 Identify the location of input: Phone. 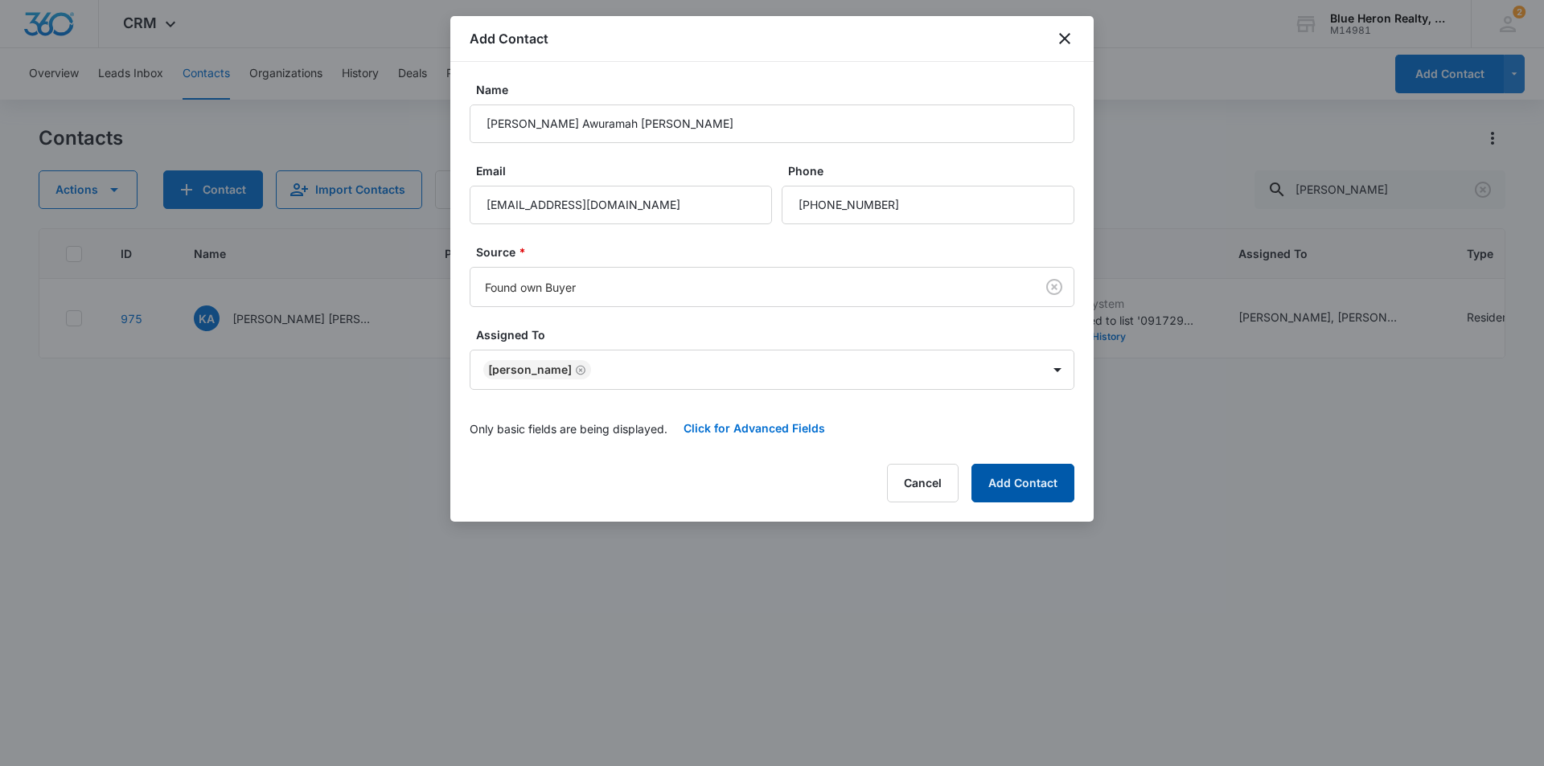
(928, 205).